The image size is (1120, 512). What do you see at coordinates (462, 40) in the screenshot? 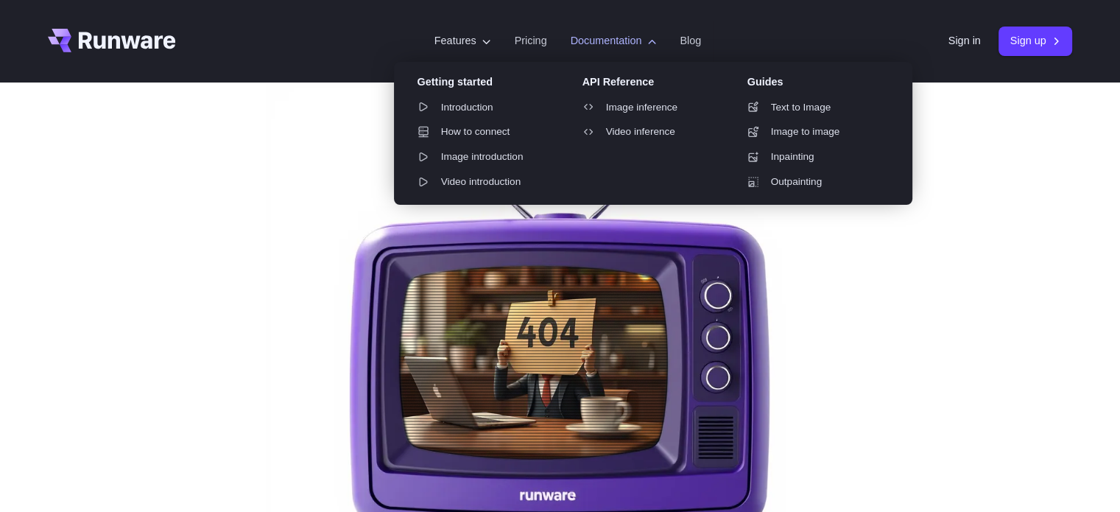
I see `label: Features` at bounding box center [462, 40].